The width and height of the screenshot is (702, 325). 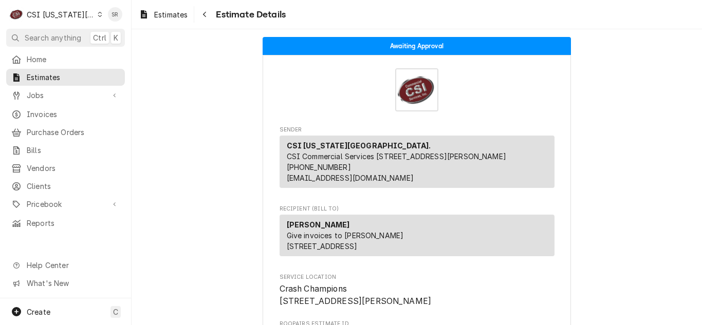 What do you see at coordinates (65, 95) in the screenshot?
I see `span: Jobs` at bounding box center [65, 95].